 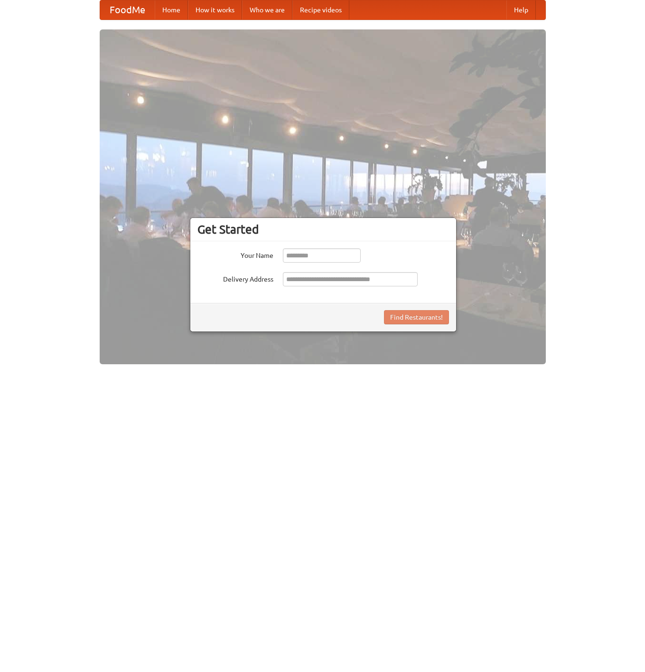 What do you see at coordinates (521, 10) in the screenshot?
I see `a: Help` at bounding box center [521, 10].